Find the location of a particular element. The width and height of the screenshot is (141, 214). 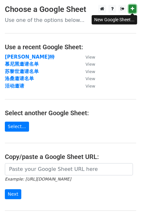

a: 苏黎世邀请名单 is located at coordinates (22, 72).